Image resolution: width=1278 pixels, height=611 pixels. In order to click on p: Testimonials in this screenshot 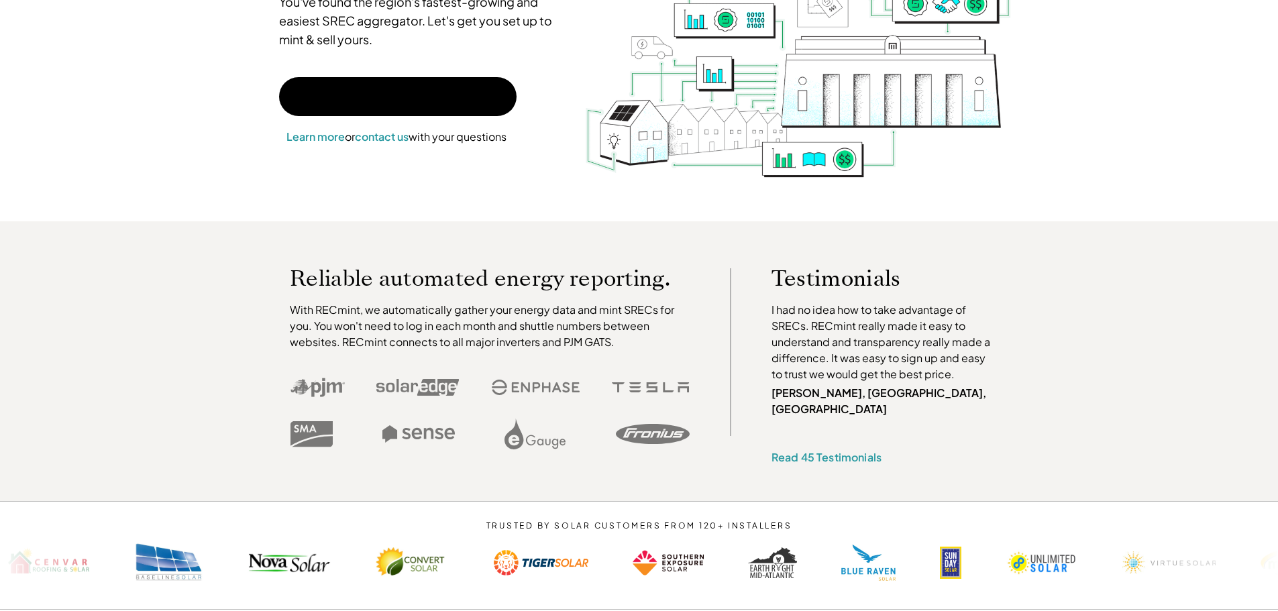, I will do `click(872, 278)`.